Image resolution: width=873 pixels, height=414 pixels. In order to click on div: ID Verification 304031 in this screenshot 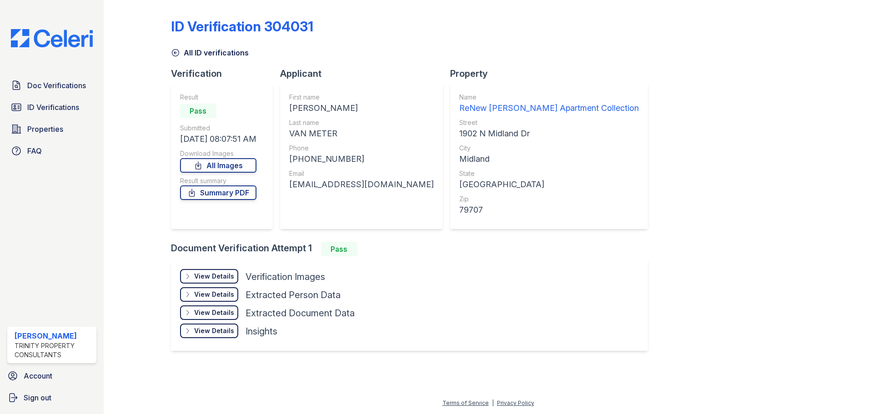, I will do `click(242, 26)`.